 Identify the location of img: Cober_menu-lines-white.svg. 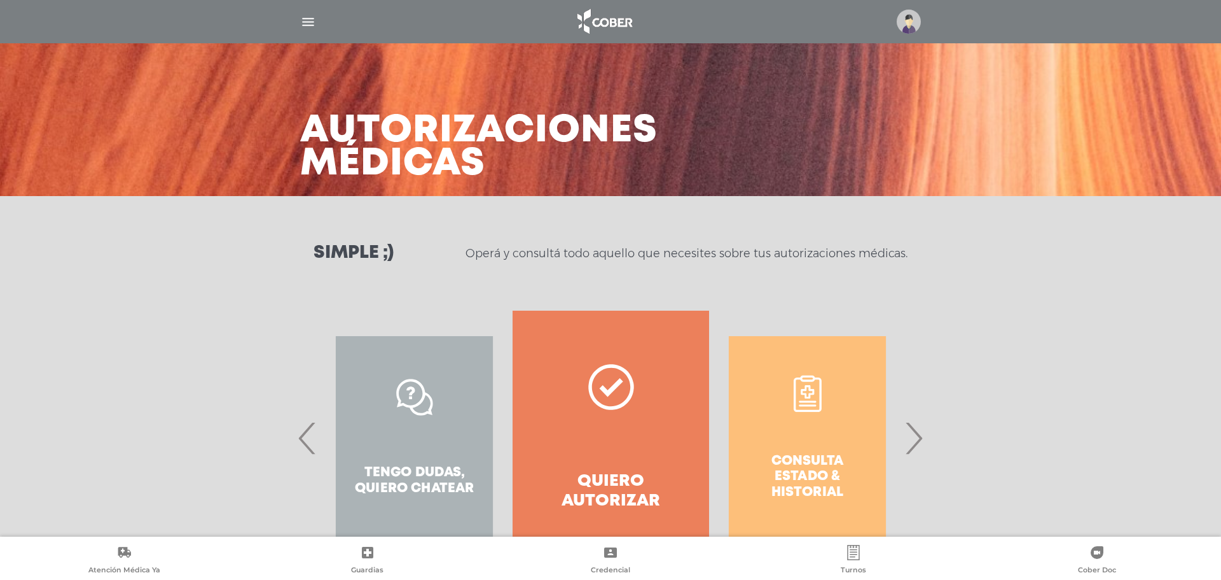
(308, 22).